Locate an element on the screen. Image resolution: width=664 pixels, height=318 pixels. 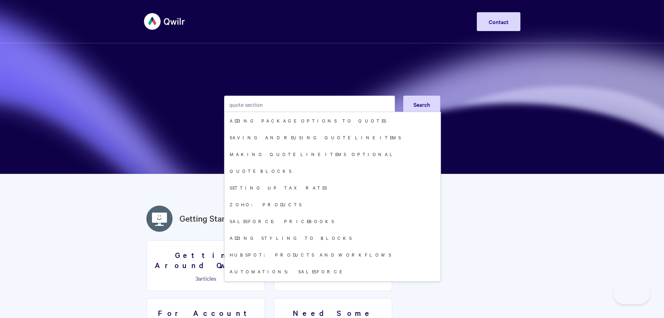
img: Qwilr Help Center is located at coordinates (165, 21).